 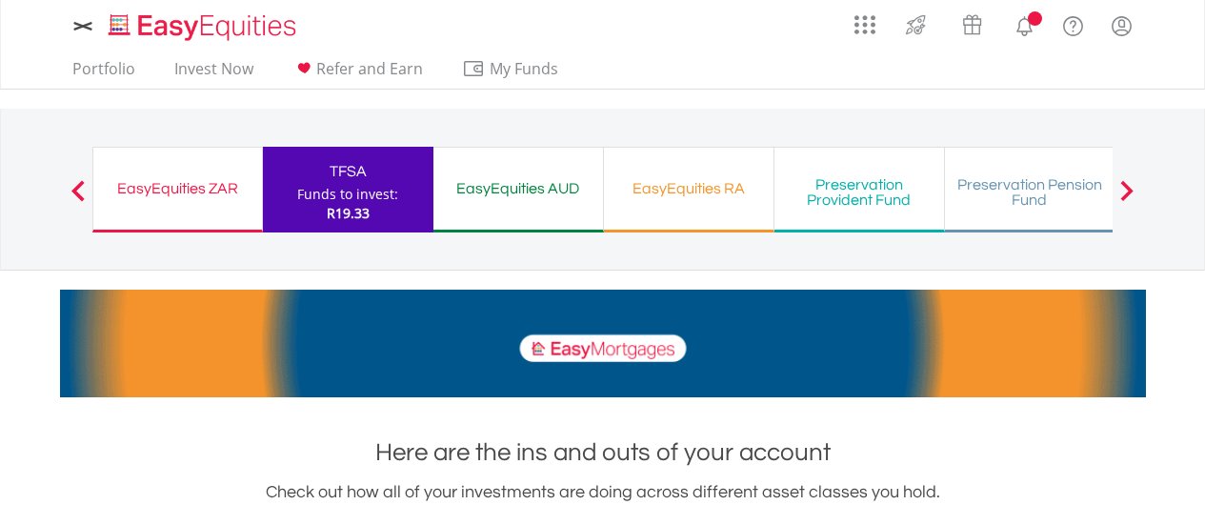 What do you see at coordinates (78, 199) in the screenshot?
I see `button: Previous` at bounding box center [78, 199].